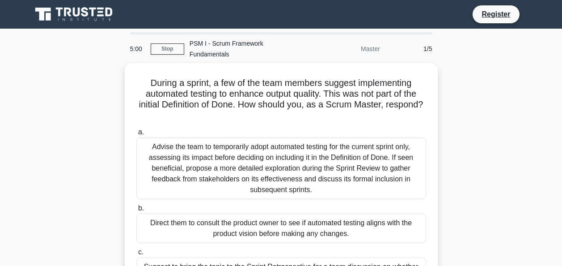  Describe the element at coordinates (281, 168) in the screenshot. I see `div: Advise the team to temporarily adopt automated testing for the current sprint only, assessing its...` at that location.